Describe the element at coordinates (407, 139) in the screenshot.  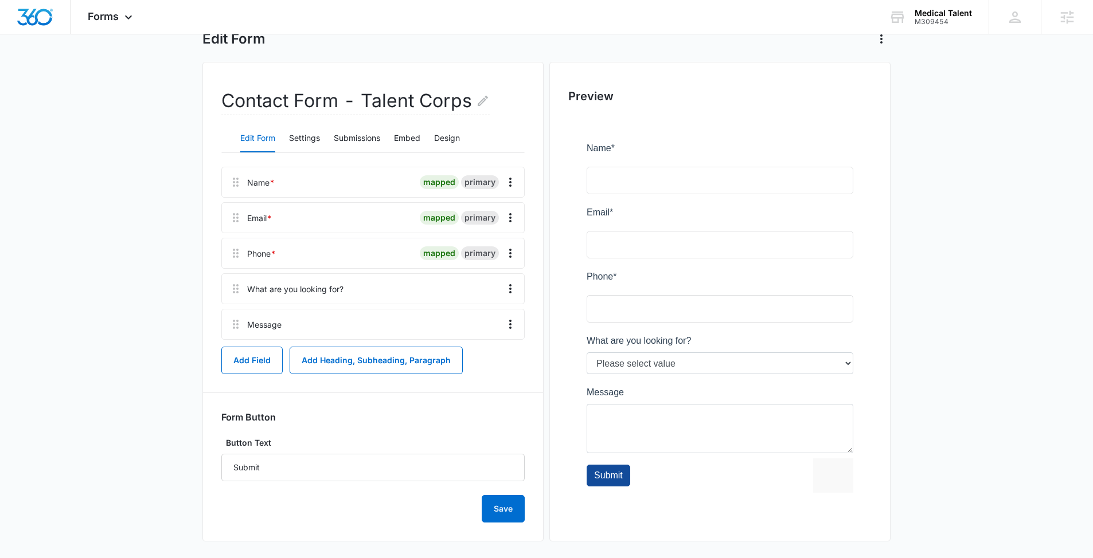
I see `button: Embed` at that location.